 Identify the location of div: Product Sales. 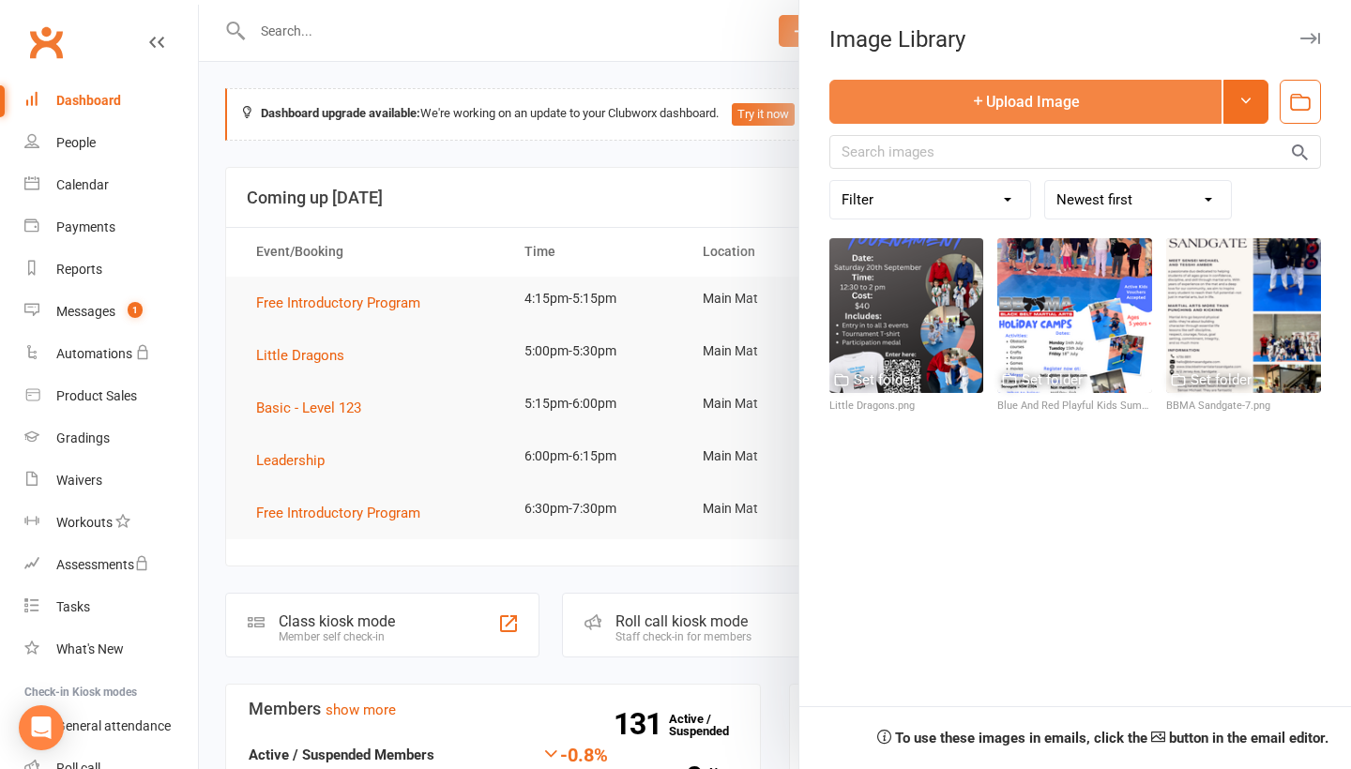
(97, 396).